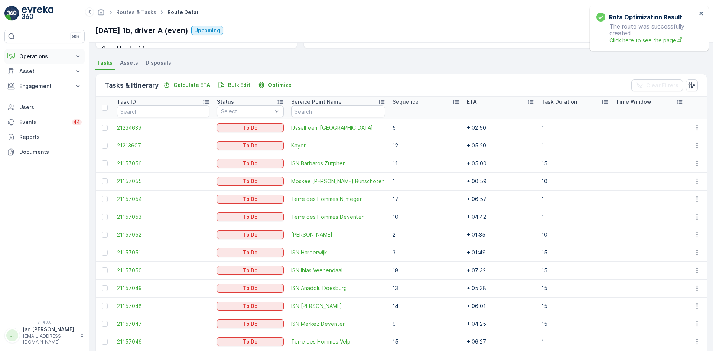 The height and width of the screenshot is (351, 713). I want to click on a: 21157051, so click(163, 253).